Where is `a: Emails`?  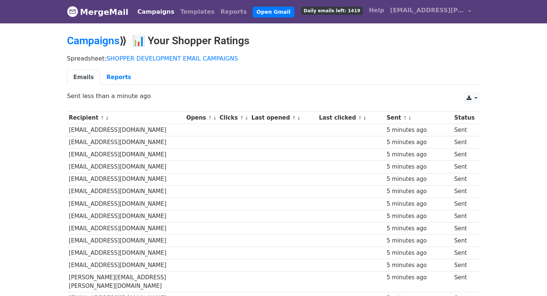 a: Emails is located at coordinates (83, 77).